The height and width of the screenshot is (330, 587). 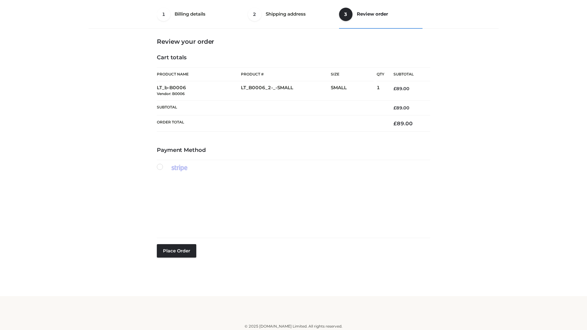 I want to click on h3: Review your order, so click(x=293, y=42).